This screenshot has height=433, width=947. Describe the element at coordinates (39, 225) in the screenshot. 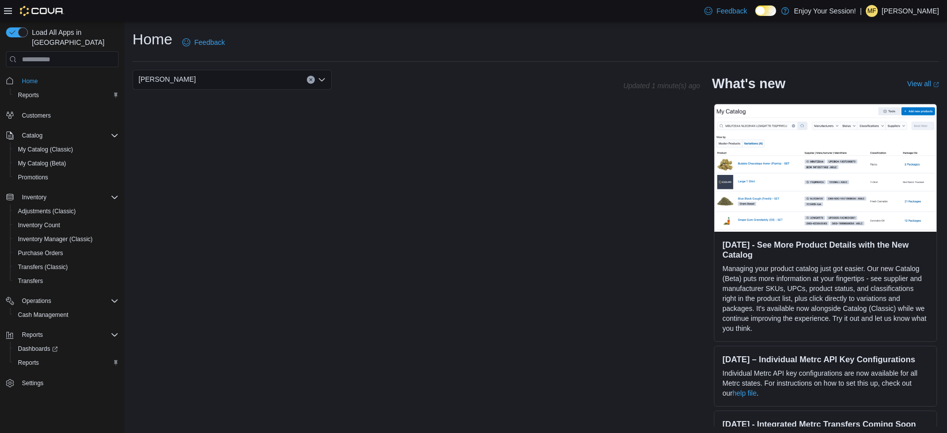

I see `span: Inventory Count` at that location.